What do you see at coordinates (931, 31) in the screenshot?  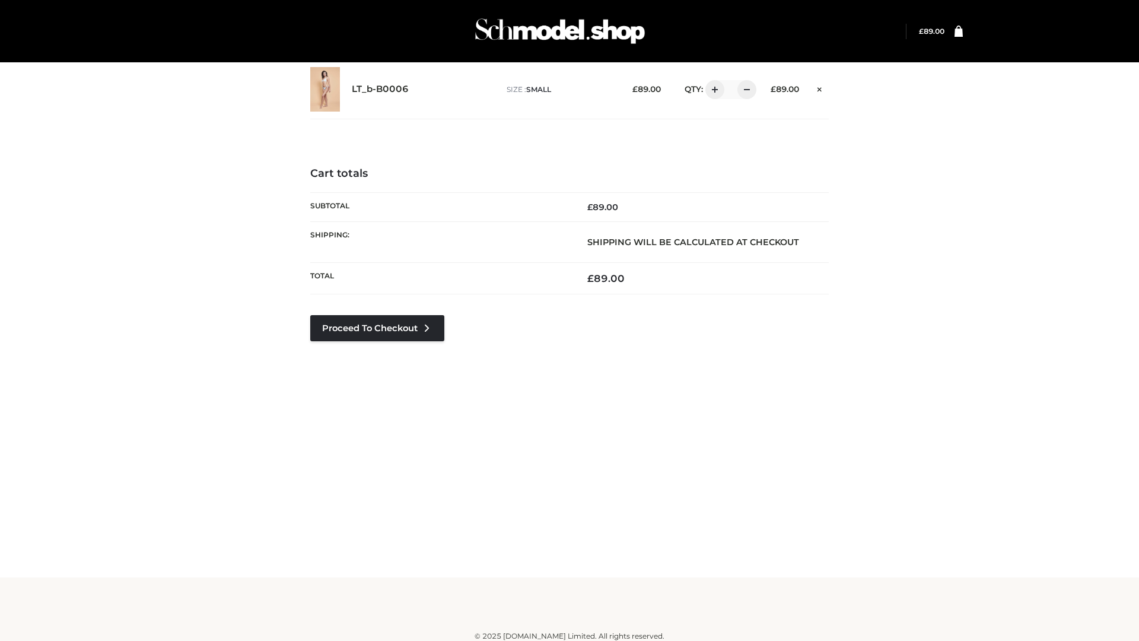 I see `a: £89.00` at bounding box center [931, 31].